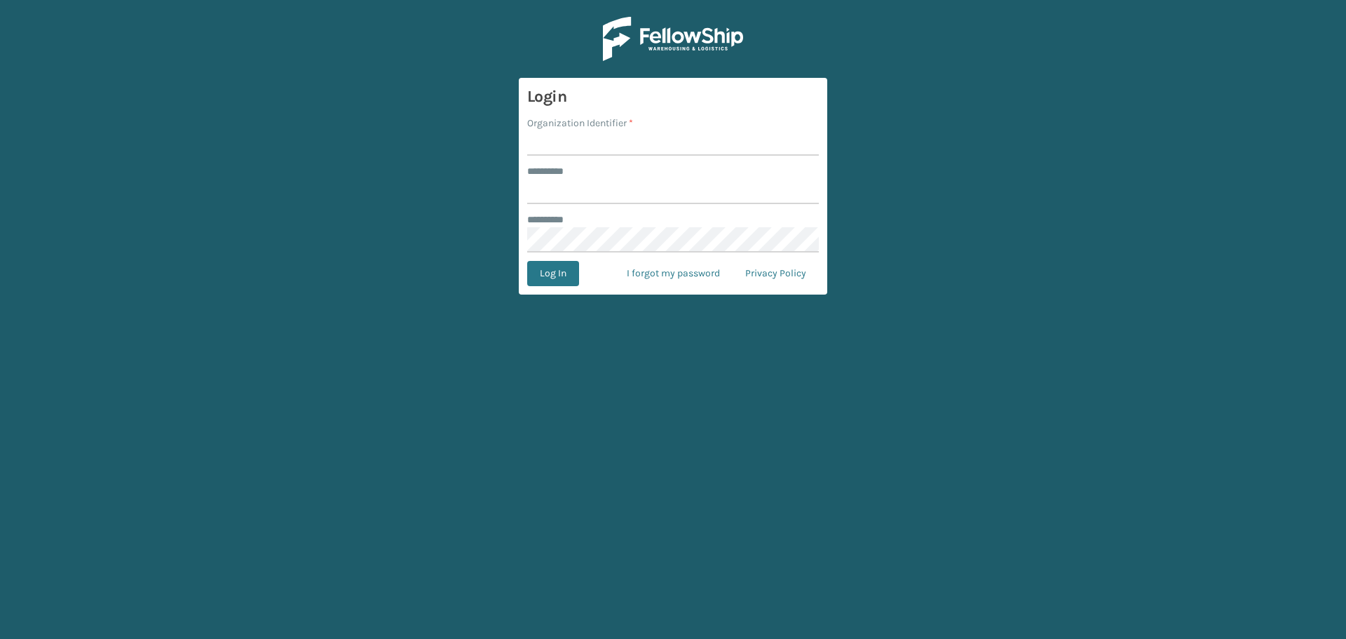 This screenshot has width=1346, height=639. Describe the element at coordinates (673, 273) in the screenshot. I see `a: I forgot my password` at that location.